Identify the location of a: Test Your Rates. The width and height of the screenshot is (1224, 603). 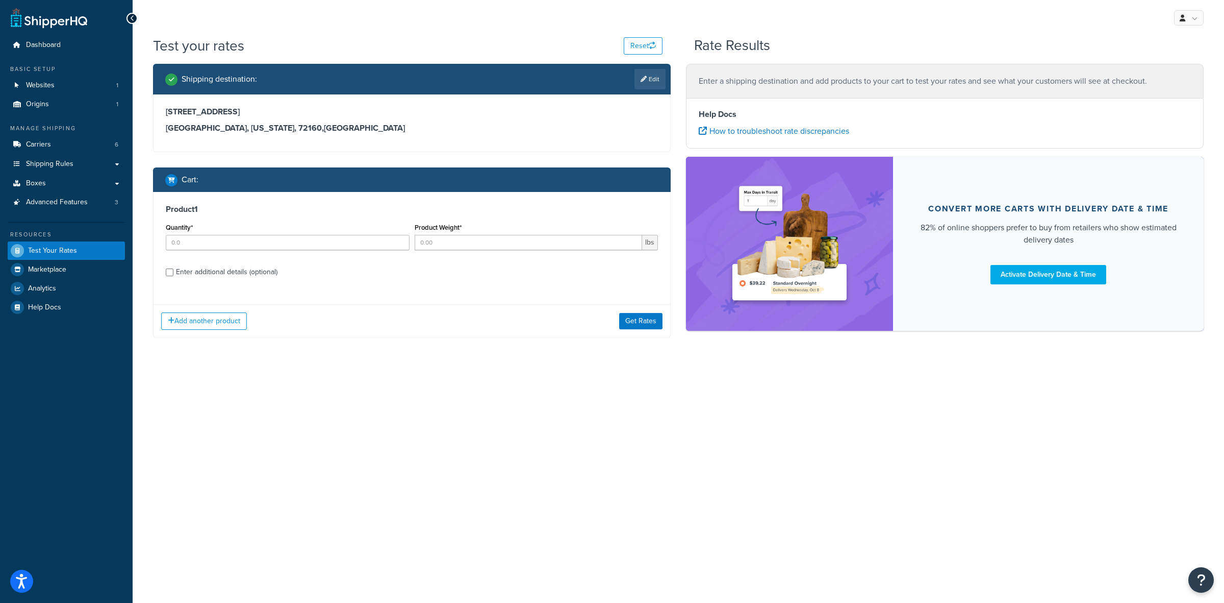
(66, 251).